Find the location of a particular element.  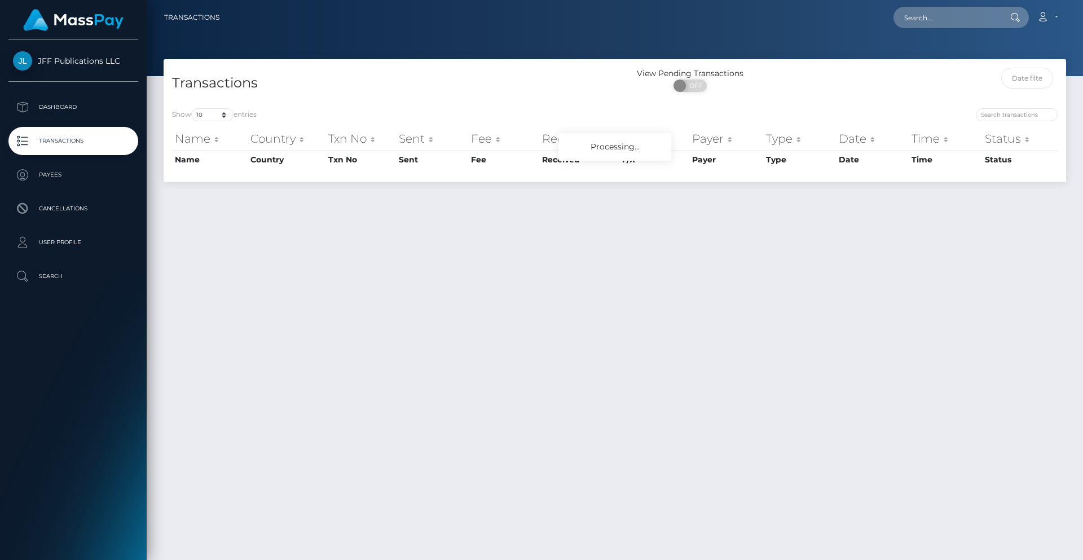

th: F/X is located at coordinates (654, 139).